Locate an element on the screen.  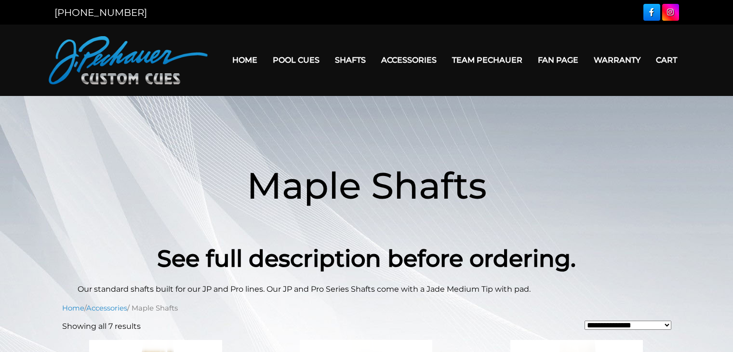
a: Shafts is located at coordinates (350, 60).